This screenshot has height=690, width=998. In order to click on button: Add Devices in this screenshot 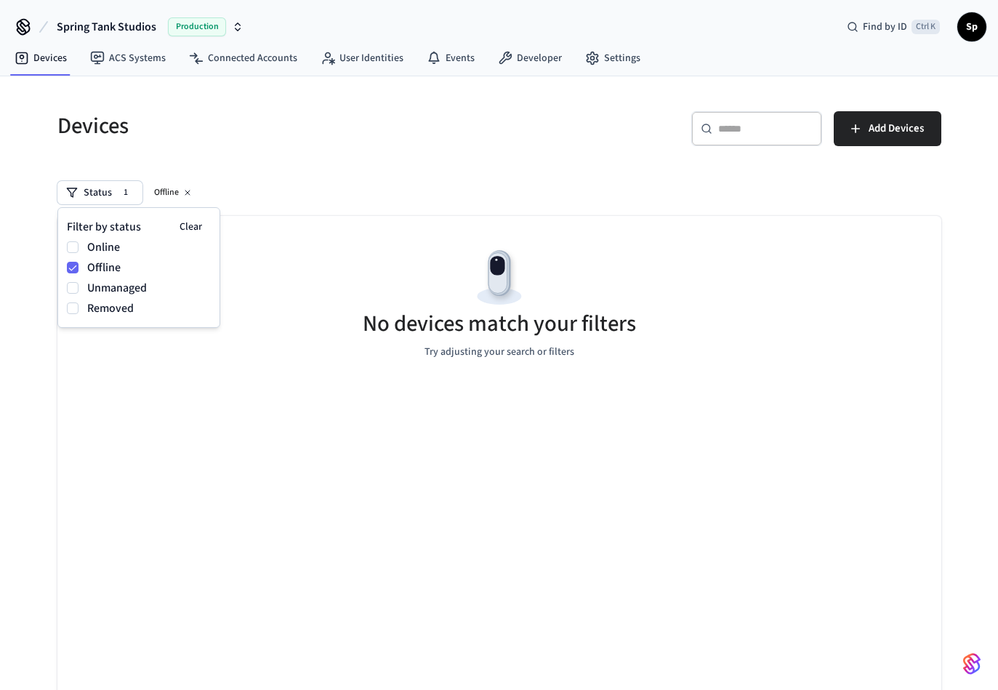, I will do `click(888, 129)`.